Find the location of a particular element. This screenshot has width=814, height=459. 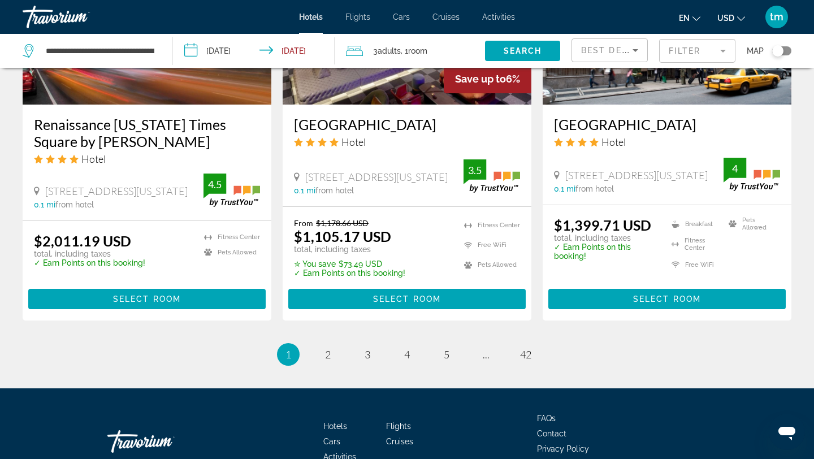

span: tm is located at coordinates (777, 17).